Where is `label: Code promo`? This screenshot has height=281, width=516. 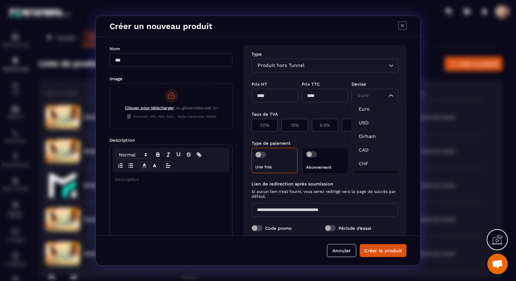 label: Code promo is located at coordinates (279, 228).